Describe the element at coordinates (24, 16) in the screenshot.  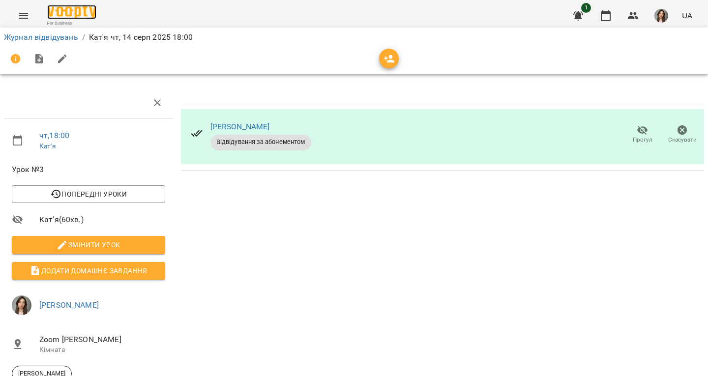
I see `button: Menu` at that location.